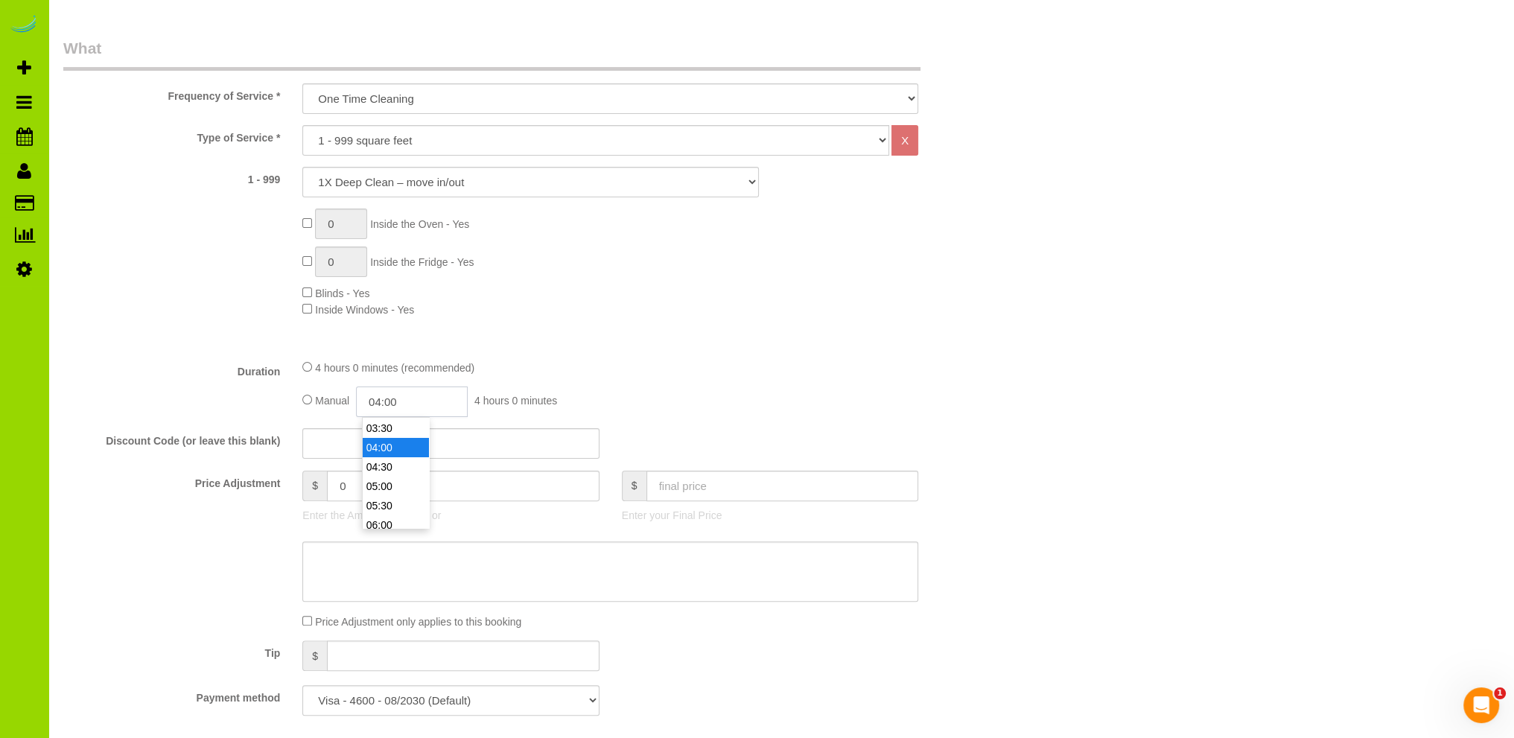 The width and height of the screenshot is (1514, 738). What do you see at coordinates (171, 135) in the screenshot?
I see `label: Type of Service *` at bounding box center [171, 135].